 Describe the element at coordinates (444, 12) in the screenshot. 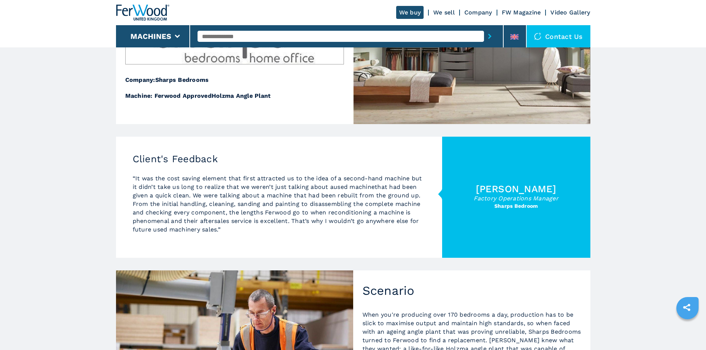

I see `a: We sell` at that location.